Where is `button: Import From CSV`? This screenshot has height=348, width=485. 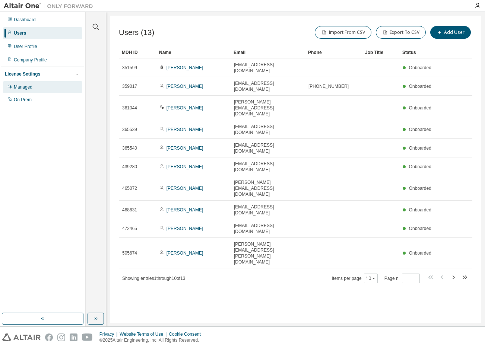
button: Import From CSV is located at coordinates (343, 32).